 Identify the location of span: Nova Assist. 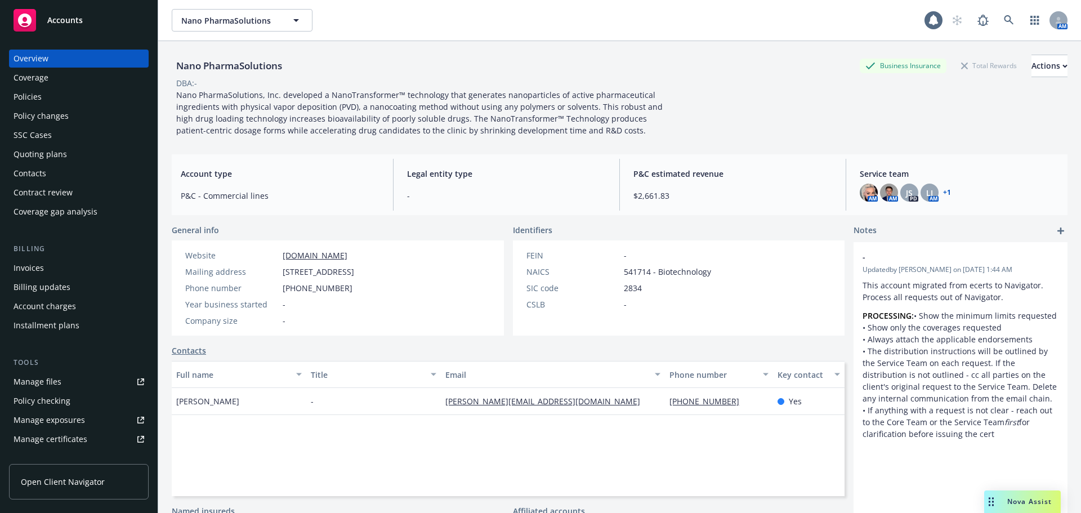
(1029, 501).